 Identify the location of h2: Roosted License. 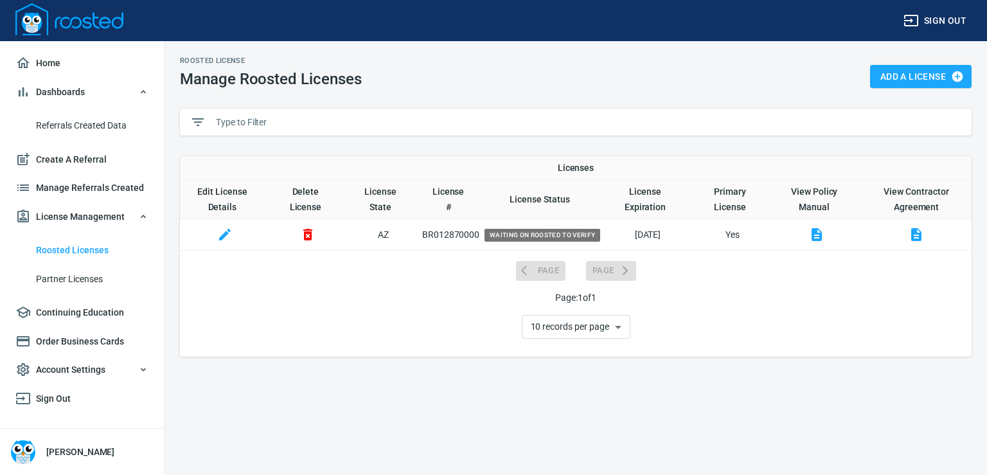
(271, 60).